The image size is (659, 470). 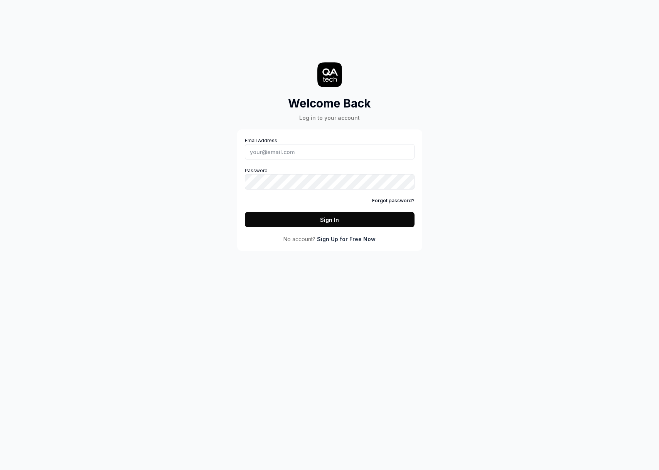 I want to click on h2: Welcome Back, so click(x=329, y=103).